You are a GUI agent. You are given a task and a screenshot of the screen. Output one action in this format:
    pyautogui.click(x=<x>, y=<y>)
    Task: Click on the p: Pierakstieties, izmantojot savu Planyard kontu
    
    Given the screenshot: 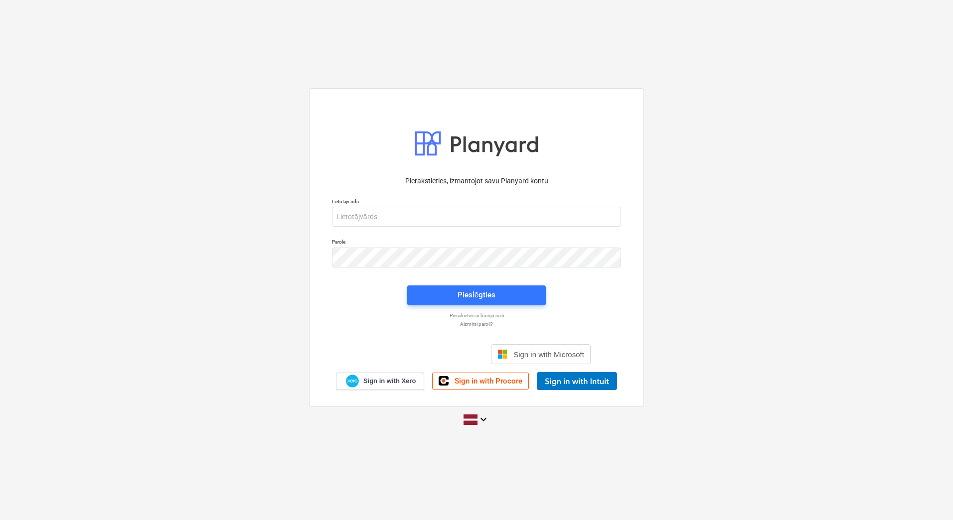 What is the action you would take?
    pyautogui.click(x=476, y=181)
    